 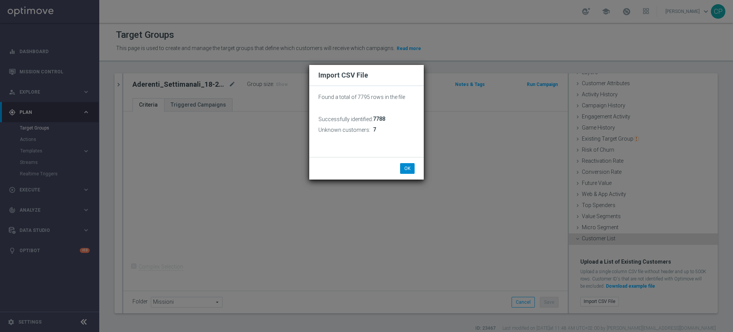 What do you see at coordinates (346, 119) in the screenshot?
I see `h3: Successfully identified:` at bounding box center [346, 119].